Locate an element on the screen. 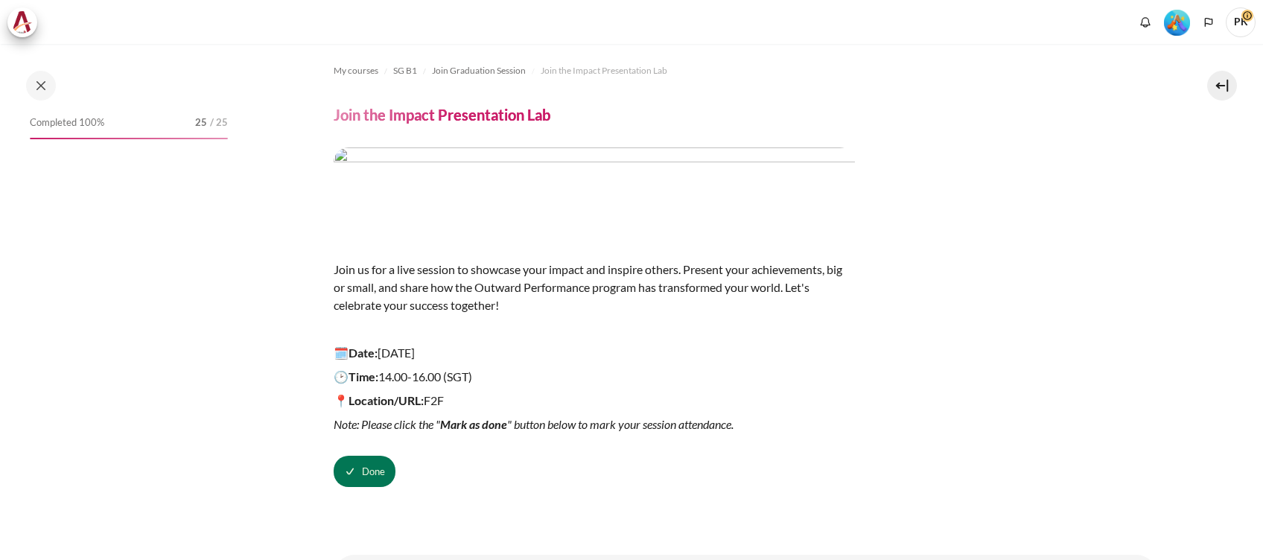 This screenshot has height=560, width=1263. span: Join Graduation Session is located at coordinates (479, 71).